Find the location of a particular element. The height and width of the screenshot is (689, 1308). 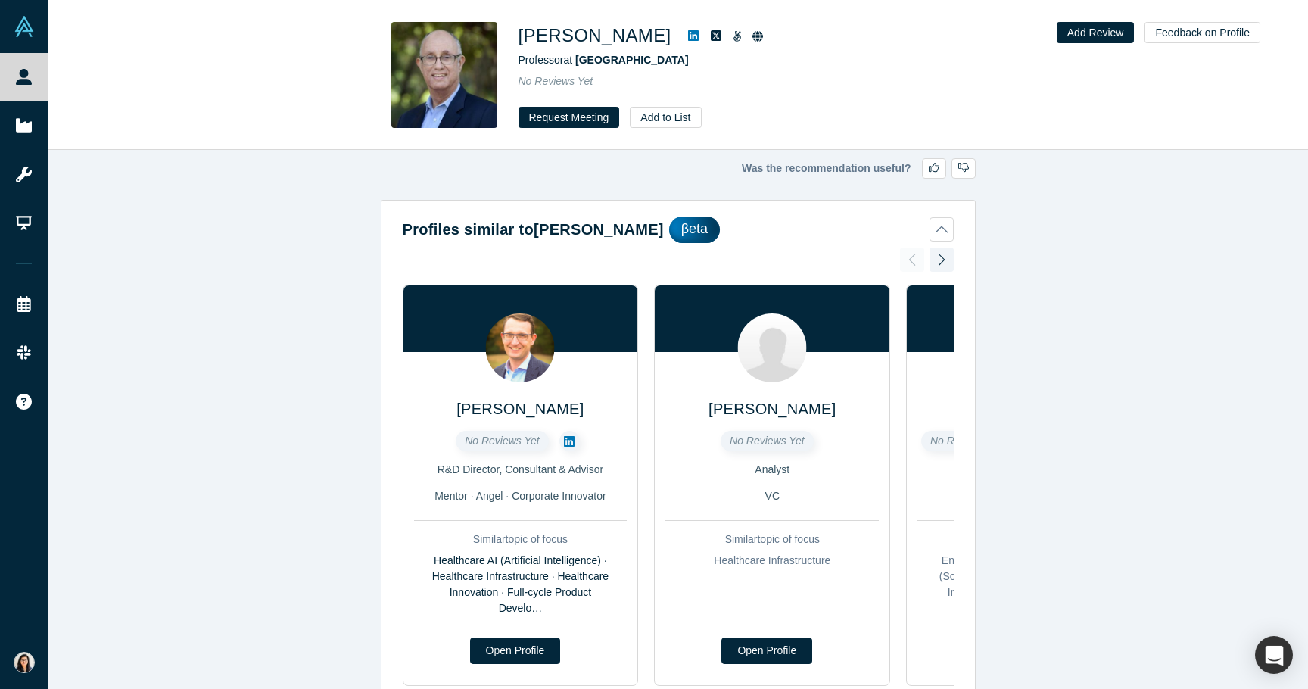

span: Healthcare Infrastructure is located at coordinates (772, 560).